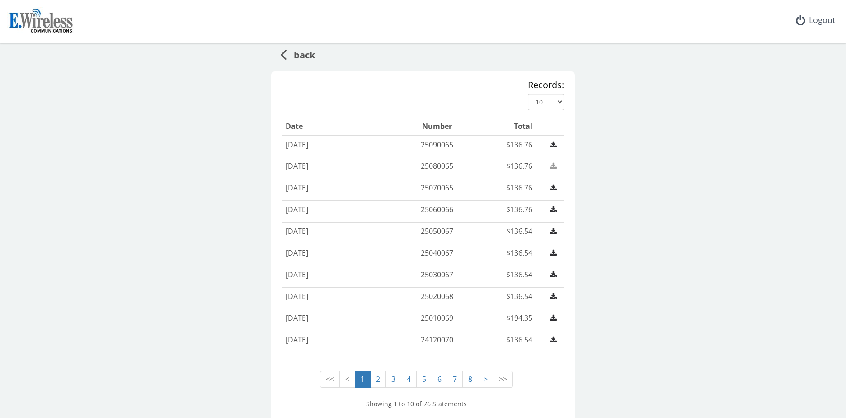 The height and width of the screenshot is (418, 846). What do you see at coordinates (294, 126) in the screenshot?
I see `span: Date` at bounding box center [294, 126].